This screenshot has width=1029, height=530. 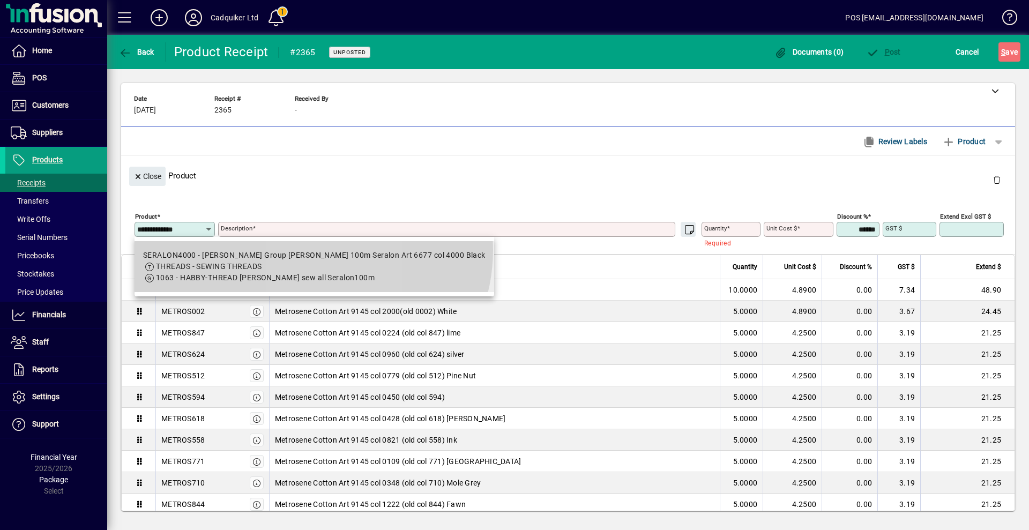 I want to click on span: Customers, so click(x=50, y=105).